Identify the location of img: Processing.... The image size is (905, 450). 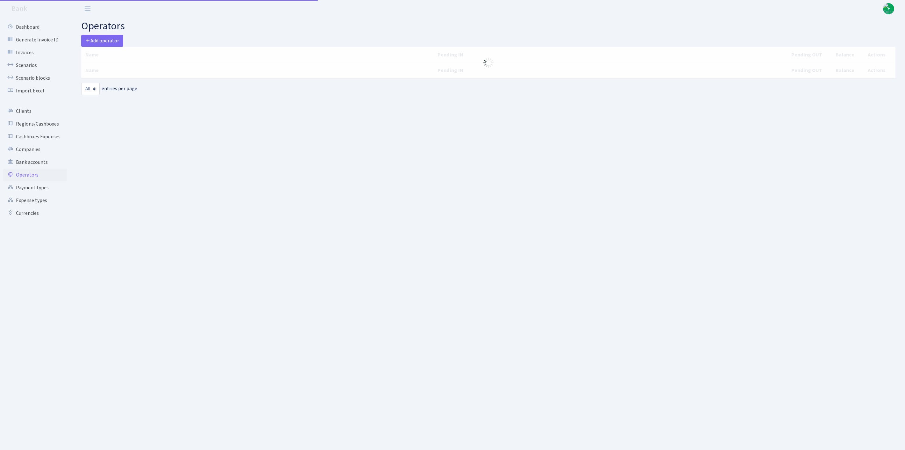
(489, 63).